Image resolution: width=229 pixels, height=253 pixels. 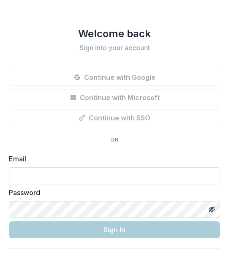 What do you see at coordinates (114, 48) in the screenshot?
I see `h2: Sign into your account` at bounding box center [114, 48].